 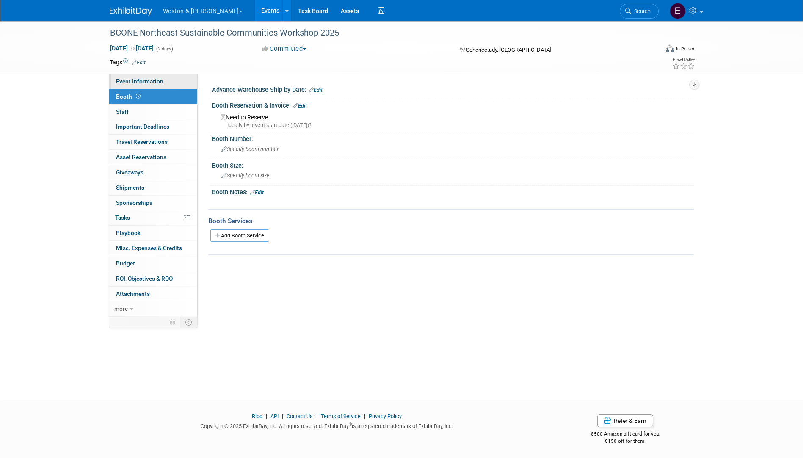 I want to click on a: Contact Us, so click(x=300, y=416).